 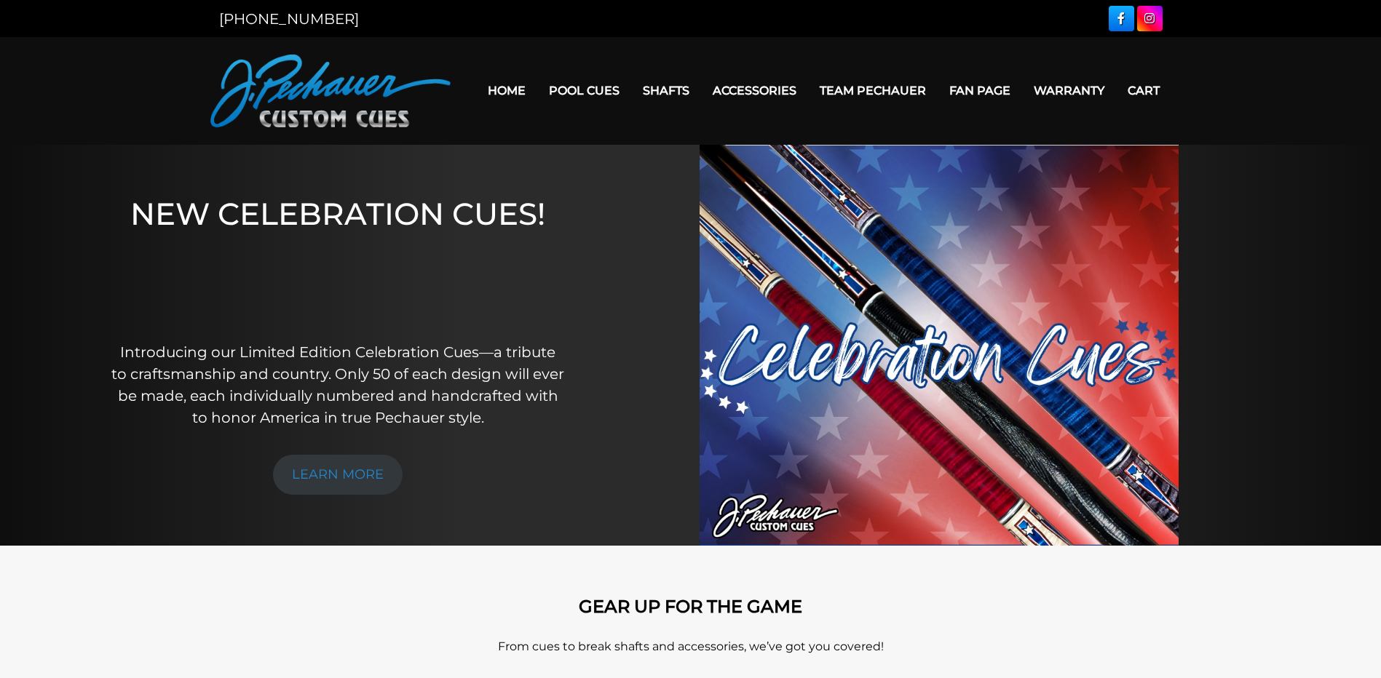 I want to click on a: LEARN MORE, so click(x=338, y=475).